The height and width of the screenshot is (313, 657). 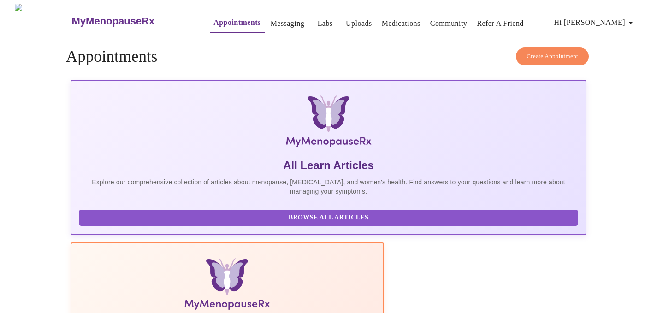 I want to click on h4: Appointments, so click(x=328, y=57).